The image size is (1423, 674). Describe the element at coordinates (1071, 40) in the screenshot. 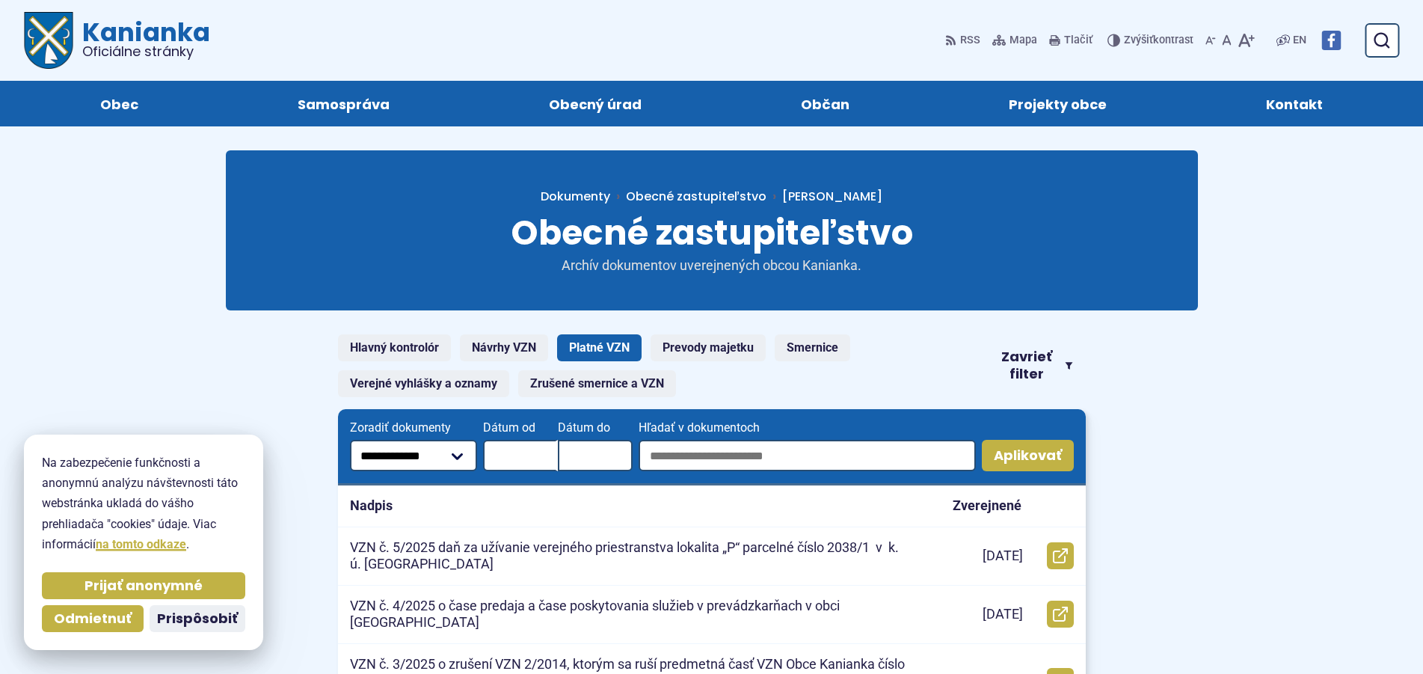

I see `button: Tlačiť` at that location.